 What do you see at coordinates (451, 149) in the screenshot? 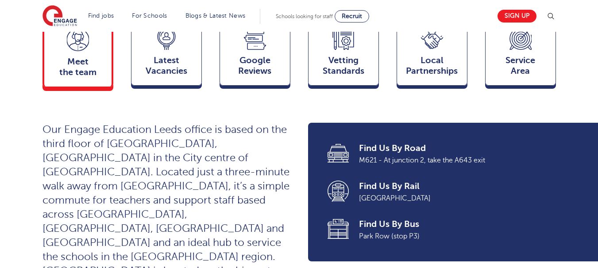
I see `span: Find Us By Road` at bounding box center [451, 149].